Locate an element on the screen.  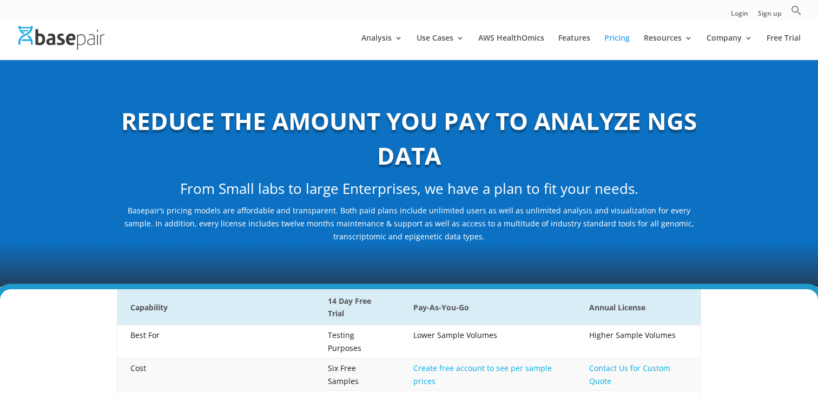
td: Best For is located at coordinates (216, 341).